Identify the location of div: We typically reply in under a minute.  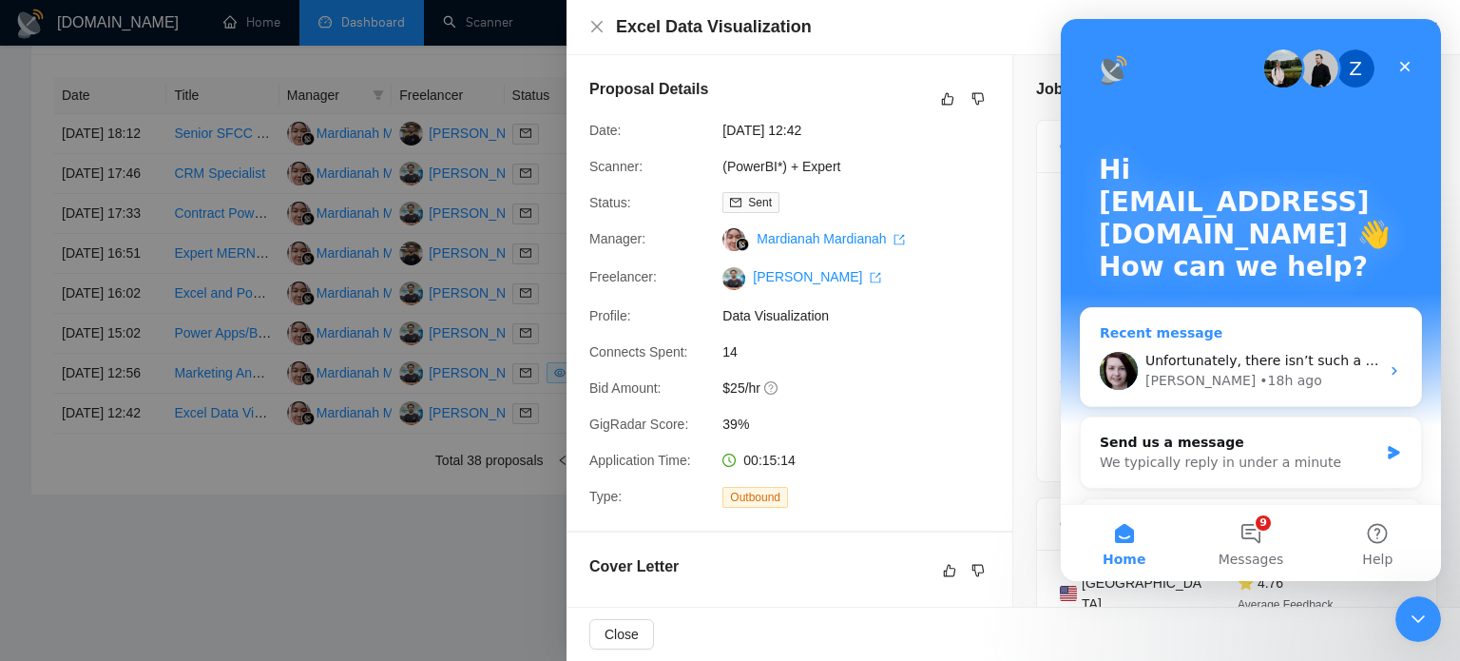
(178, 443).